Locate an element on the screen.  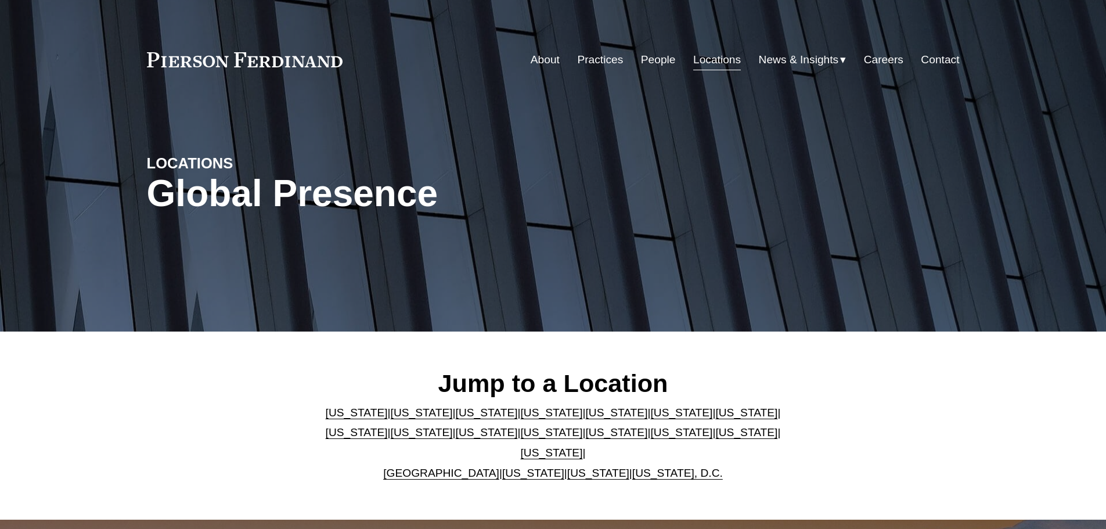
a: Practices is located at coordinates (600, 60).